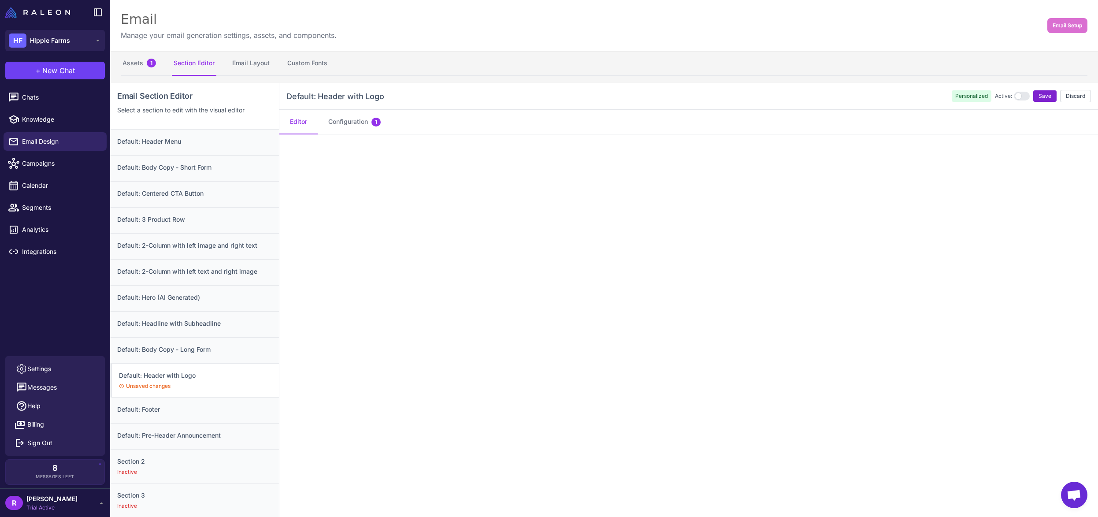  Describe the element at coordinates (194, 110) in the screenshot. I see `p: Select a section to edit with the visual editor` at that location.